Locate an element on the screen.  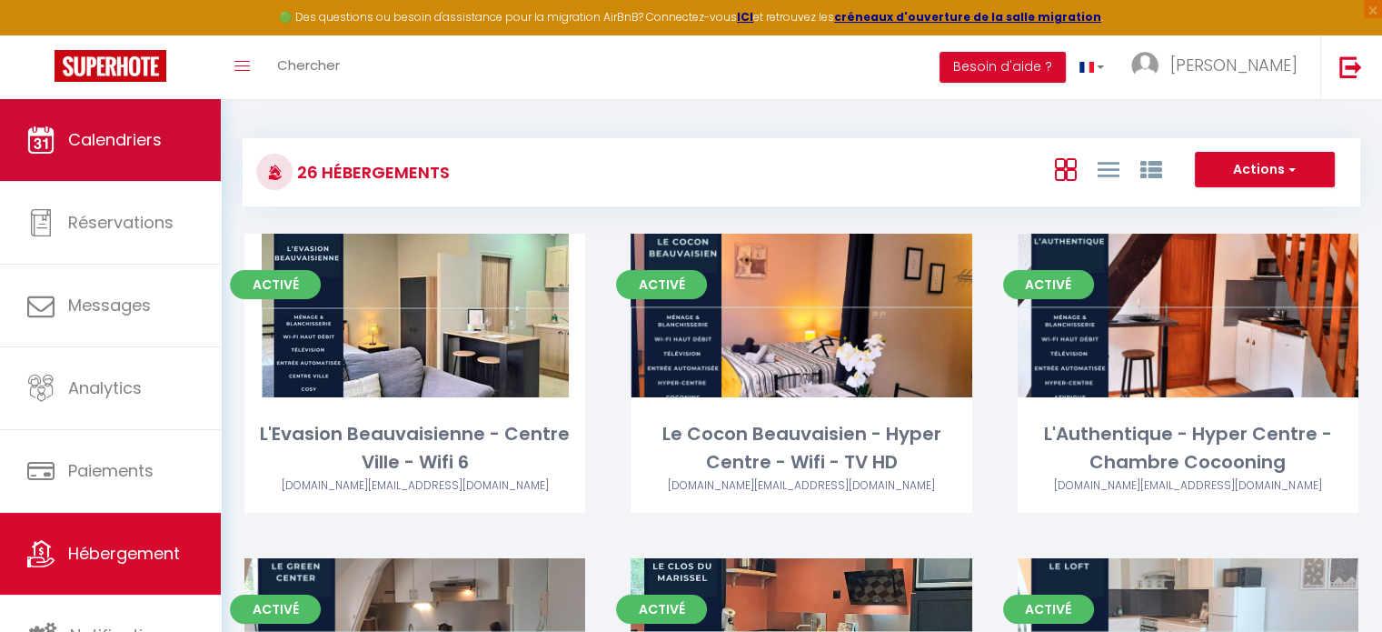
span: Chercher is located at coordinates (308, 65).